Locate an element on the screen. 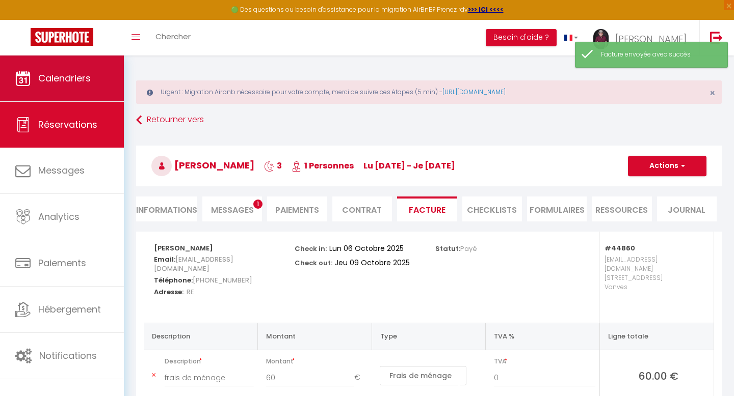  strong: Téléphone: is located at coordinates (173, 280).